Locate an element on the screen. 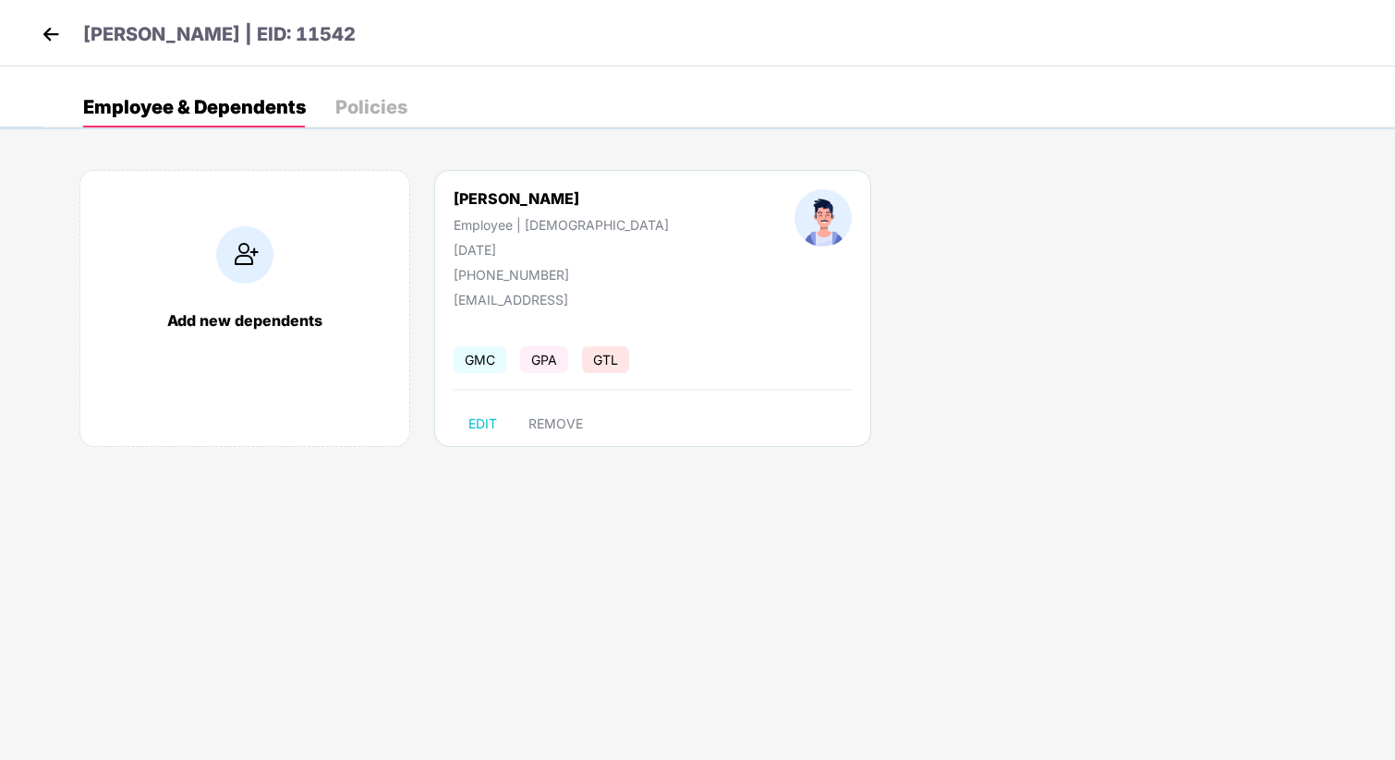  span: GTL is located at coordinates (605, 359).